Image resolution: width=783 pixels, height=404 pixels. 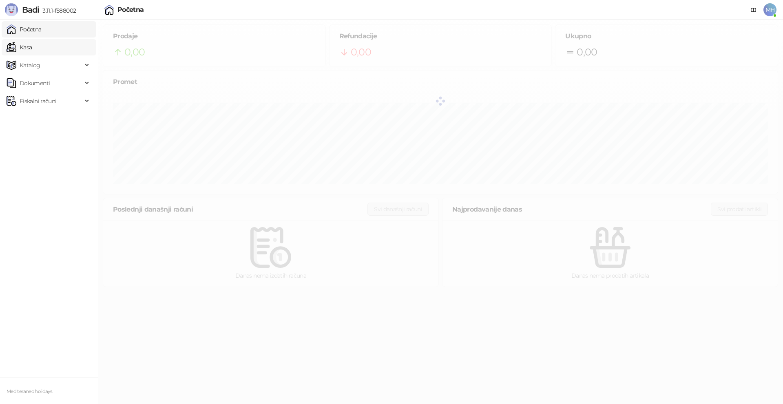 I want to click on span: Fiskalni računi, so click(x=38, y=101).